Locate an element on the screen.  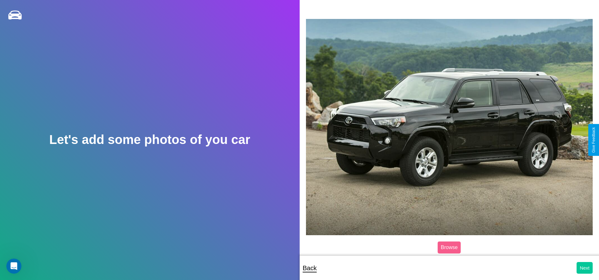
h2: Let's add some photos of you car is located at coordinates (150, 140).